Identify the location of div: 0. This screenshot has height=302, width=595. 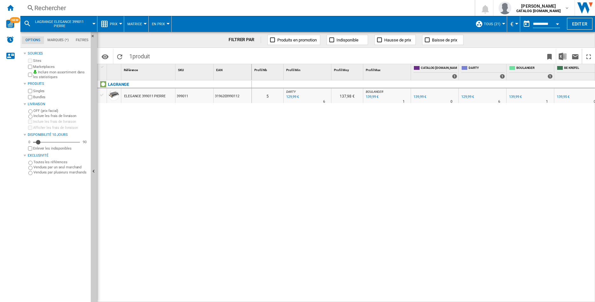
(29, 142).